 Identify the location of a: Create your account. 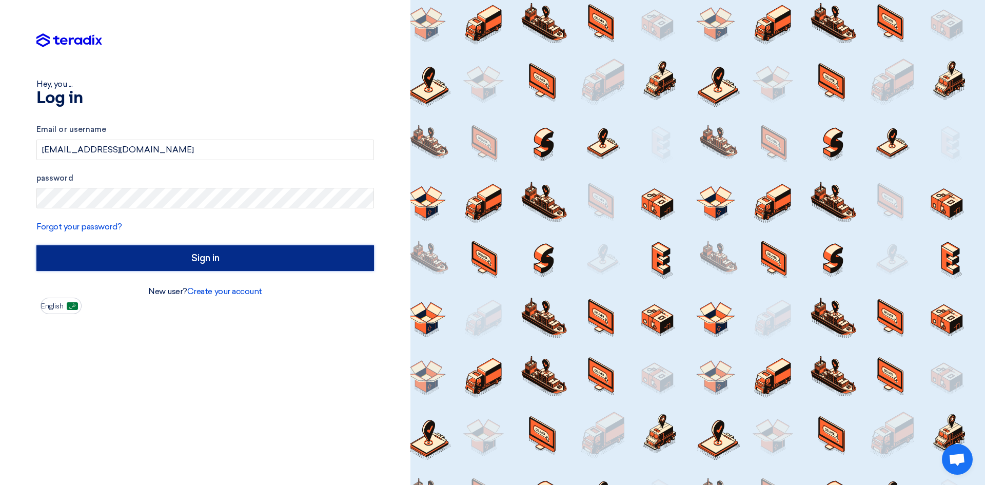
(225, 291).